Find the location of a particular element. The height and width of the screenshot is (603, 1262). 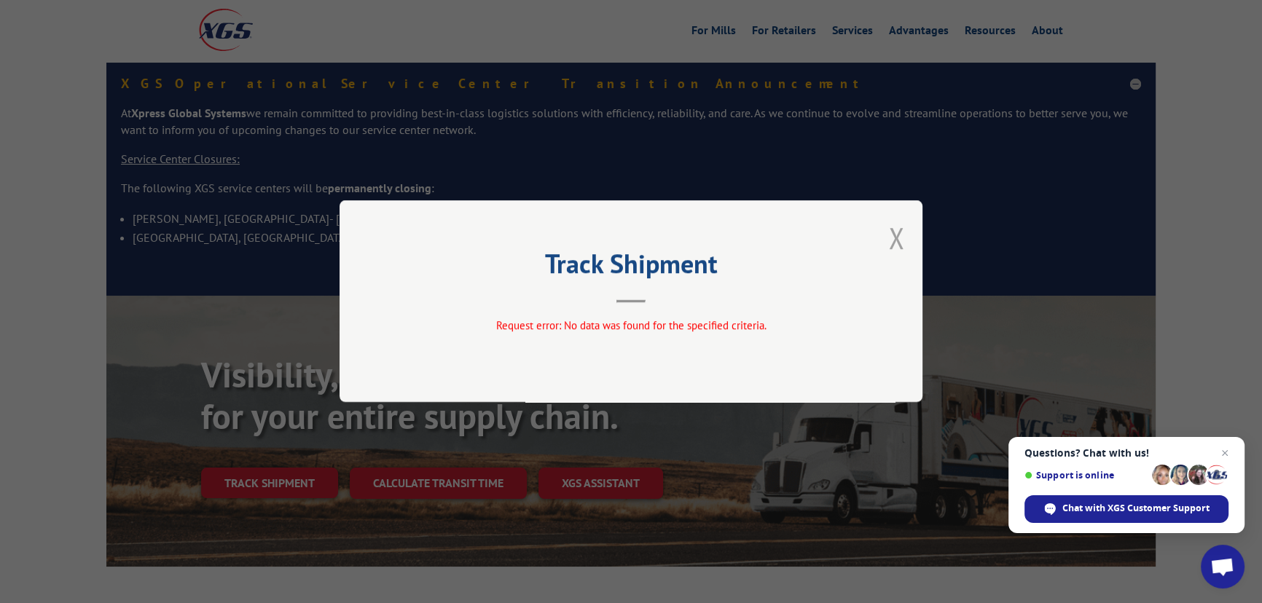

a: Open chat is located at coordinates (1222, 567).